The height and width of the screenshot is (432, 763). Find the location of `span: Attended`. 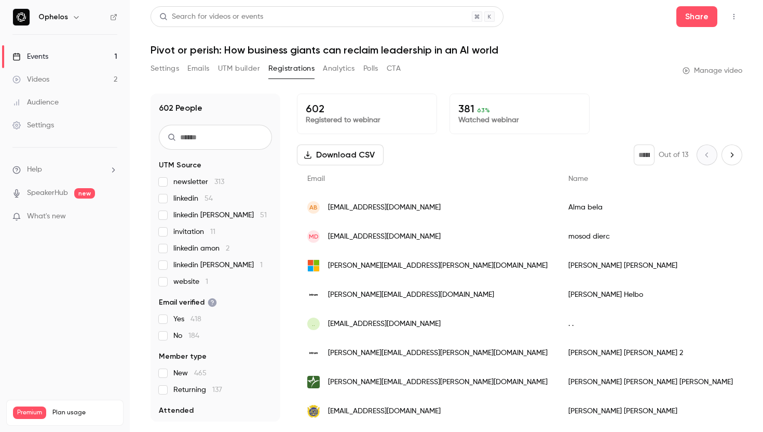

span: Attended is located at coordinates (176, 410).